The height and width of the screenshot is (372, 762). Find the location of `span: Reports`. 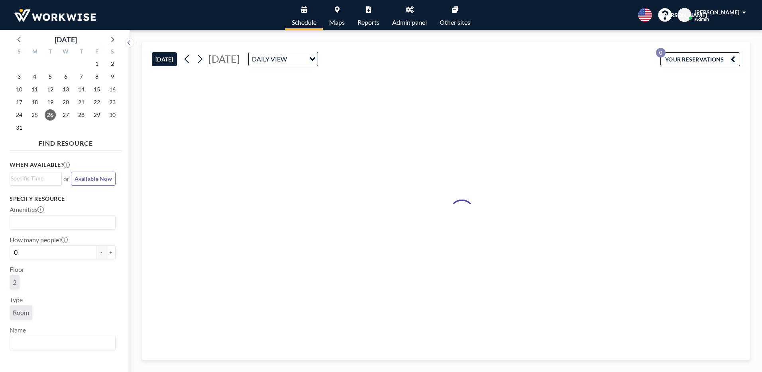

span: Reports is located at coordinates (368, 22).